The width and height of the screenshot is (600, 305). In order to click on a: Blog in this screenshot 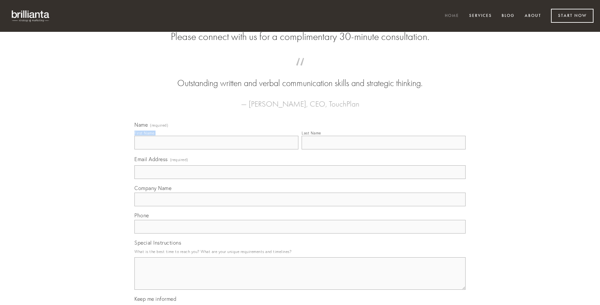, I will do `click(508, 16)`.